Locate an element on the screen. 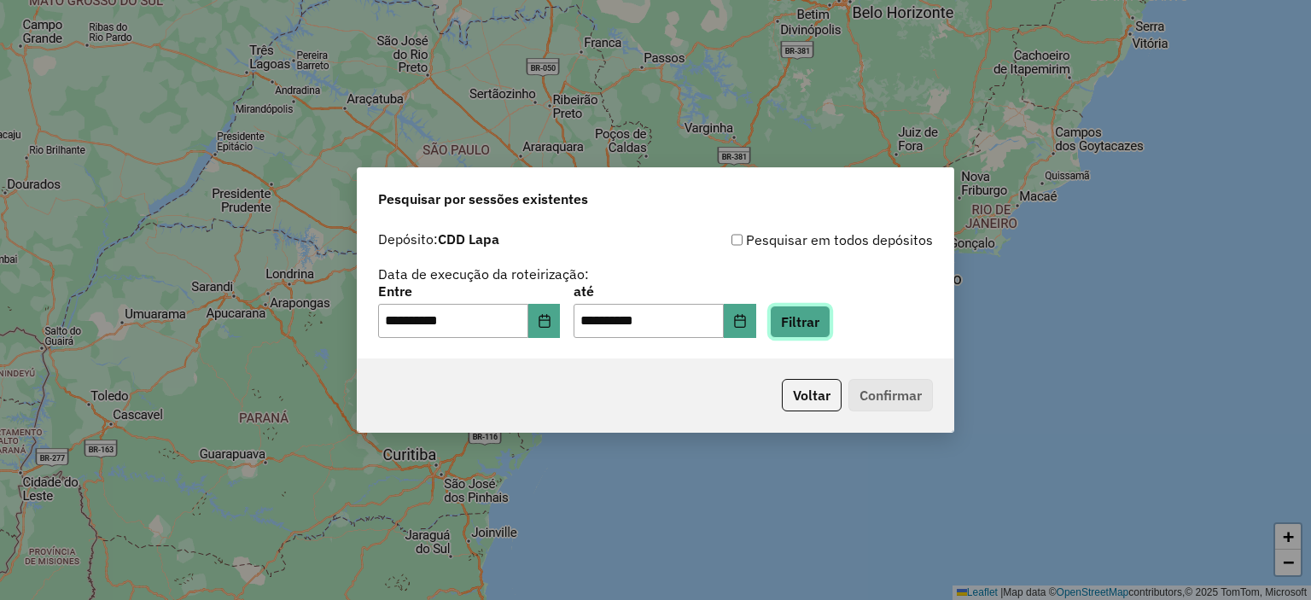  button: Voltar is located at coordinates (812, 395).